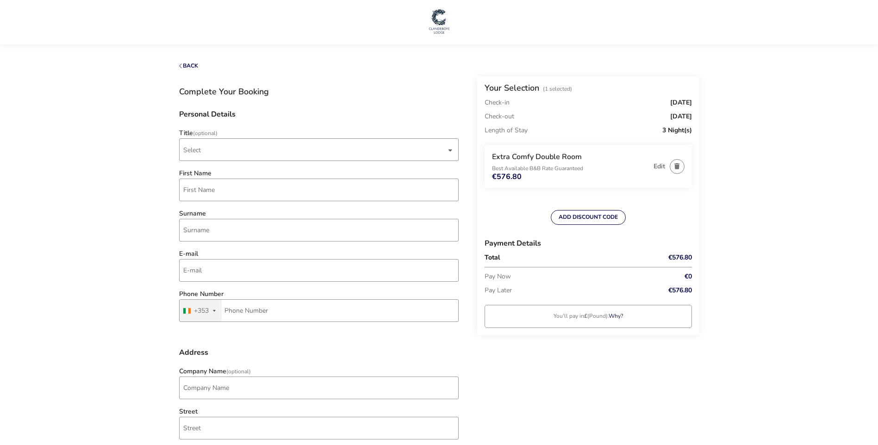  What do you see at coordinates (688, 277) in the screenshot?
I see `span: €0` at bounding box center [688, 277].